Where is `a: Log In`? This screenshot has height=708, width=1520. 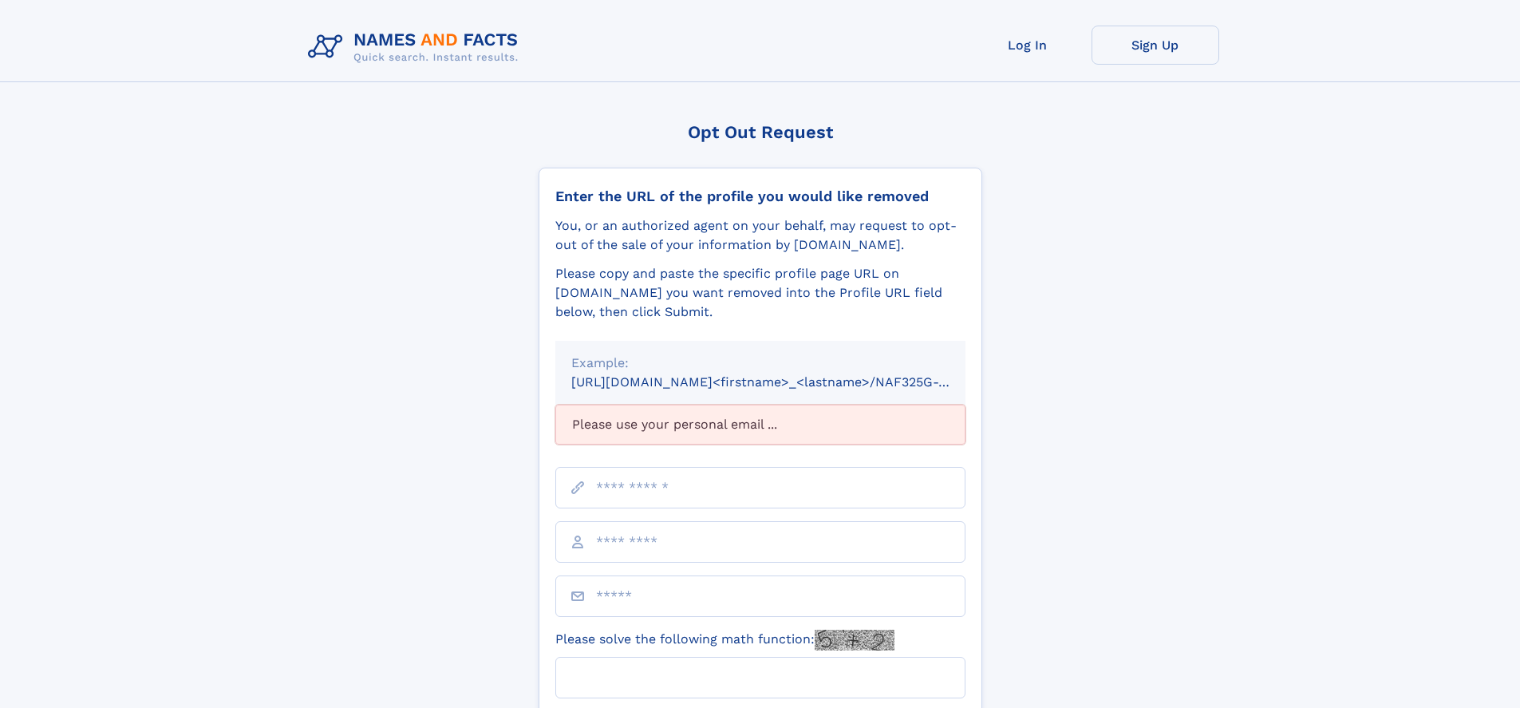 a: Log In is located at coordinates (1028, 45).